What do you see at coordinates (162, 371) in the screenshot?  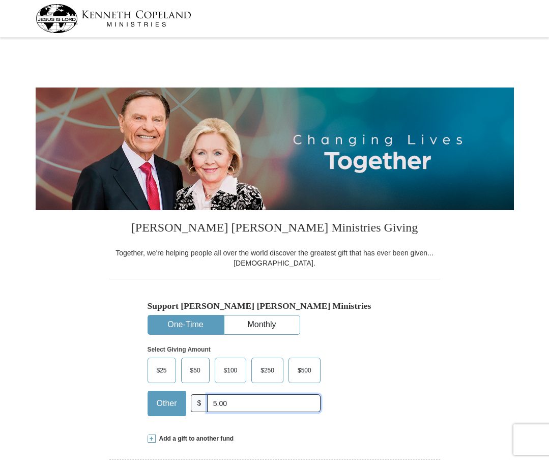 I see `span: $25` at bounding box center [162, 371].